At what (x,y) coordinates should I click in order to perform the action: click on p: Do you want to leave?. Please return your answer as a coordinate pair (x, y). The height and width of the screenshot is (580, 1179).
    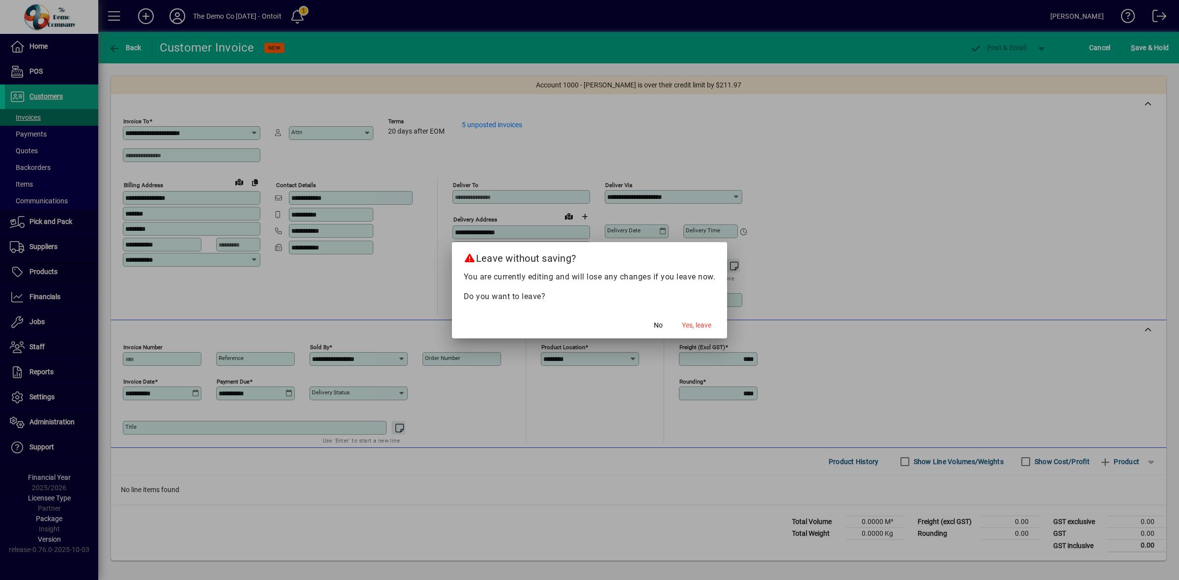
    Looking at the image, I should click on (590, 297).